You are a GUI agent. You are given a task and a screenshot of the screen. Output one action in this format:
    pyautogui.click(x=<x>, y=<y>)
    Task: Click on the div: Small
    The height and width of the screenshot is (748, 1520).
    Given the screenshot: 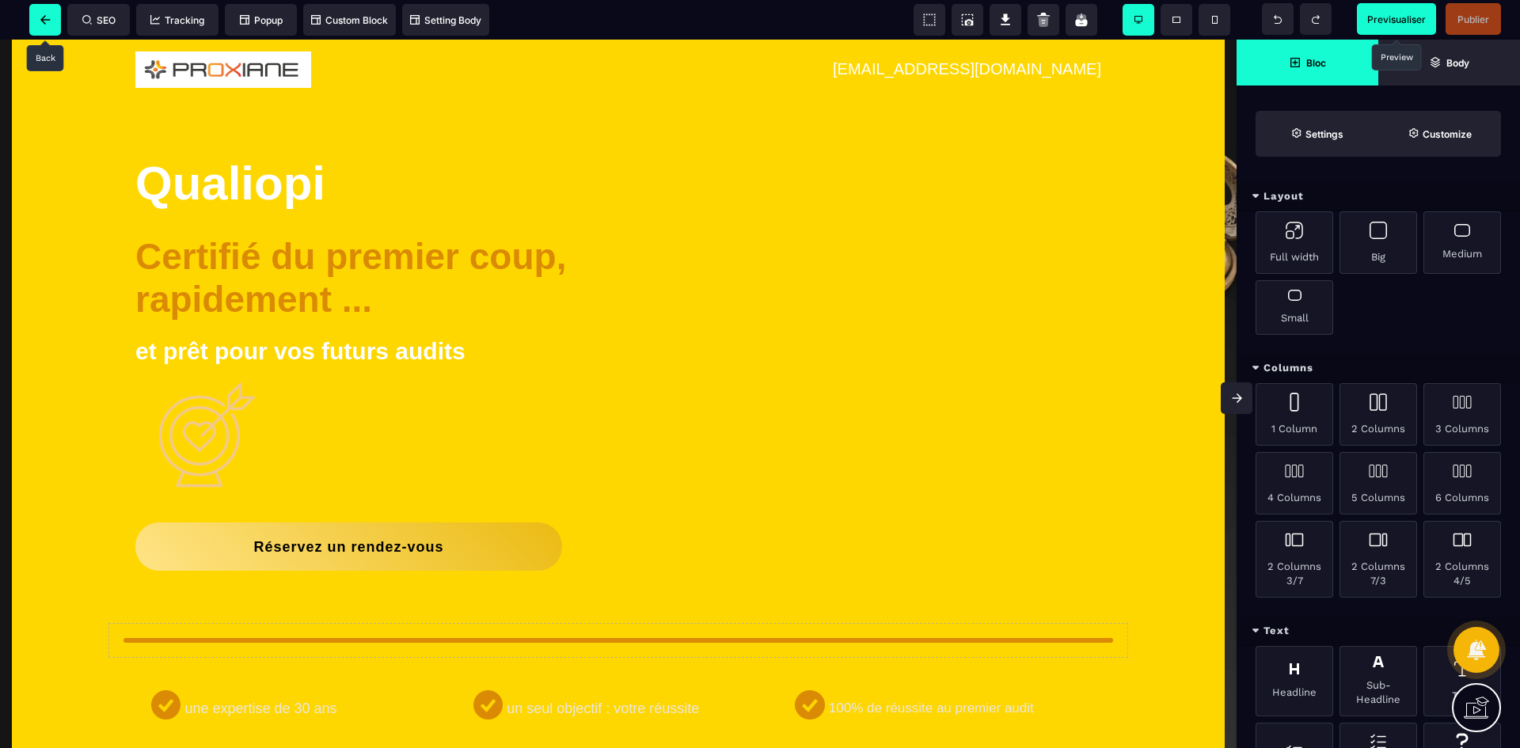 What is the action you would take?
    pyautogui.click(x=1294, y=307)
    